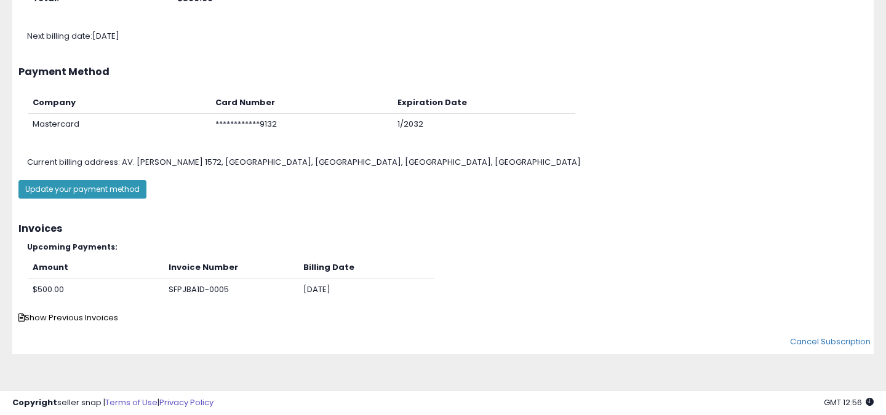 The height and width of the screenshot is (415, 886). What do you see at coordinates (484, 103) in the screenshot?
I see `th: Expiration Date` at bounding box center [484, 103].